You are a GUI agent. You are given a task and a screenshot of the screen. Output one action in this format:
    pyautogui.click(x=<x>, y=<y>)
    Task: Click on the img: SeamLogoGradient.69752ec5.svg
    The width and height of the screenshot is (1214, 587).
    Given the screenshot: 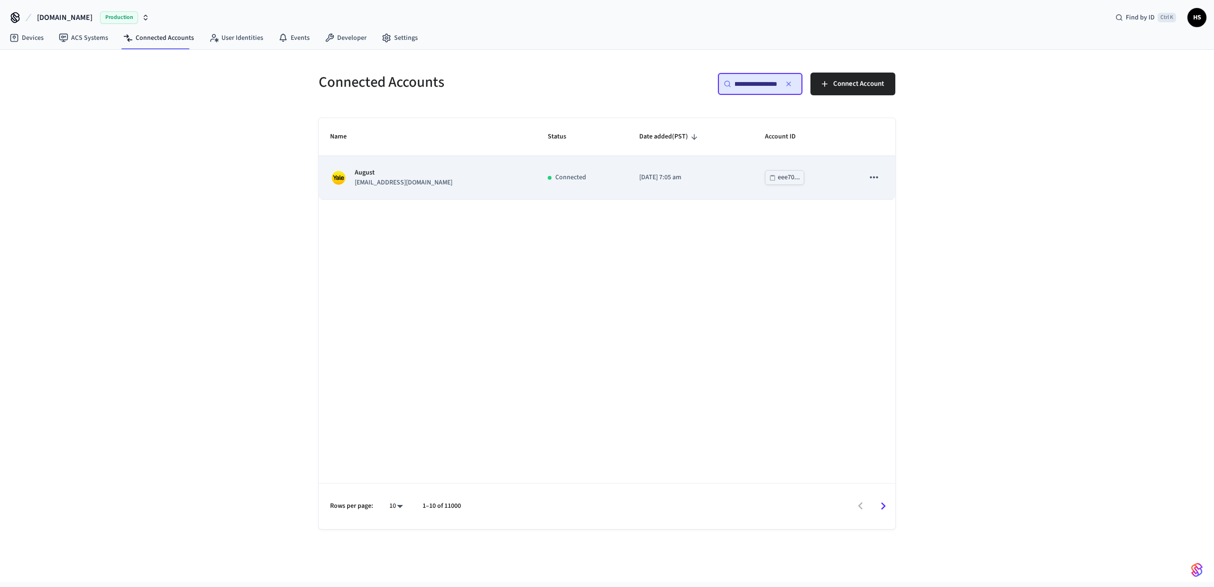 What is the action you would take?
    pyautogui.click(x=1197, y=570)
    